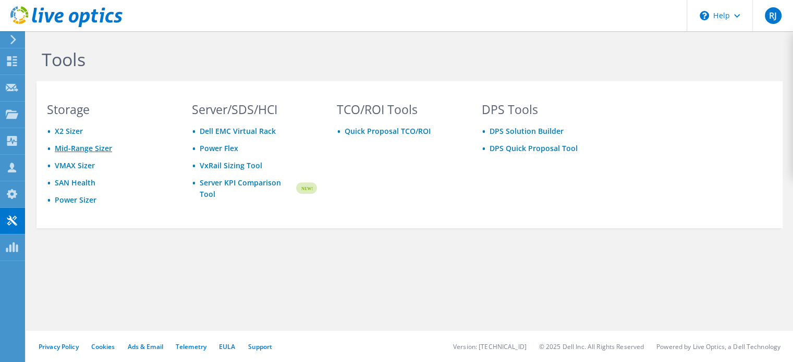  Describe the element at coordinates (191, 347) in the screenshot. I see `a: Telemetry` at that location.